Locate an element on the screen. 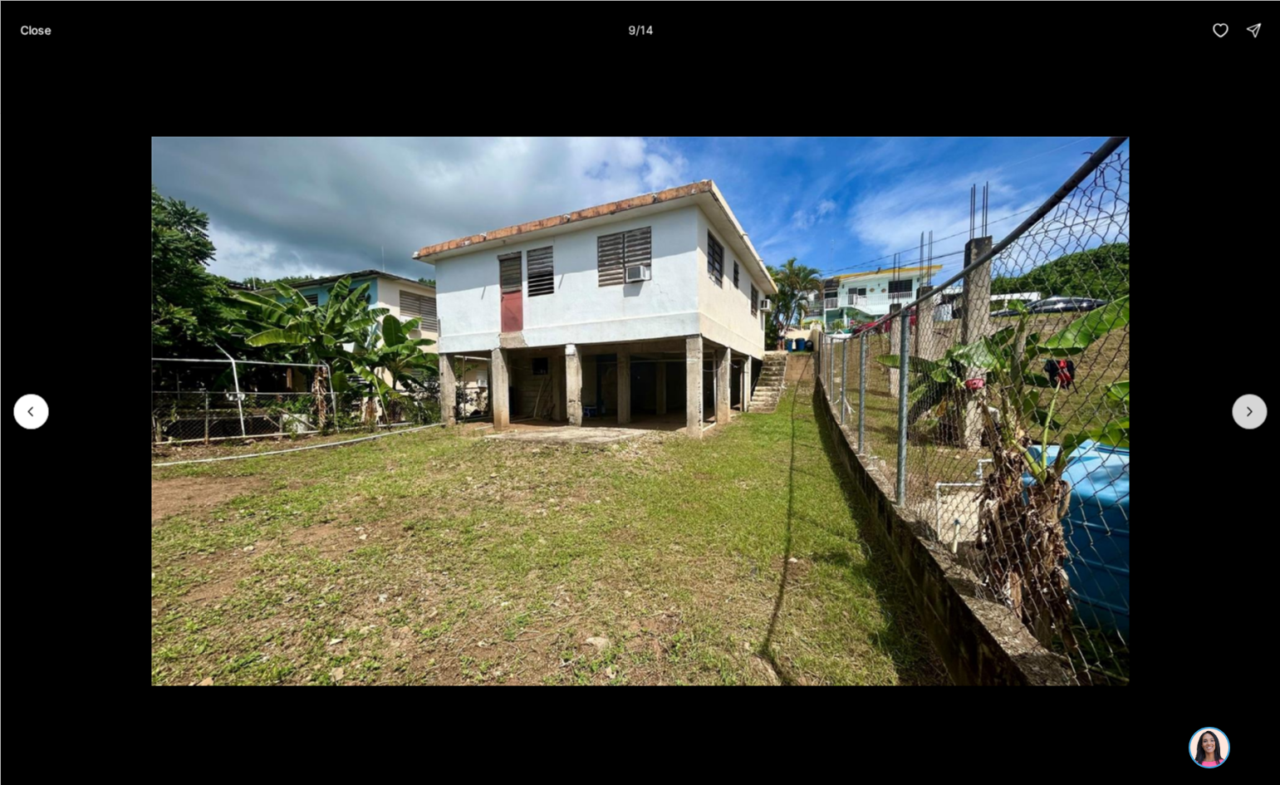  button: Close is located at coordinates (35, 30).